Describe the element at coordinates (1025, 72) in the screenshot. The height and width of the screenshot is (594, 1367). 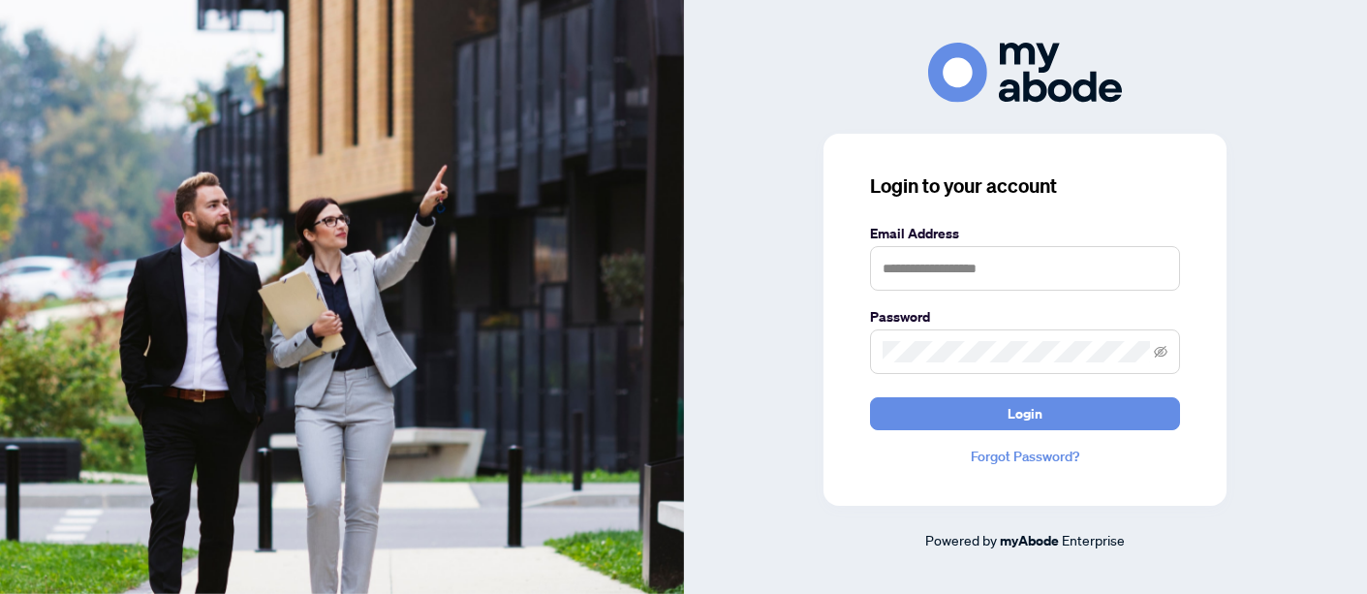
I see `img: ma-logo` at that location.